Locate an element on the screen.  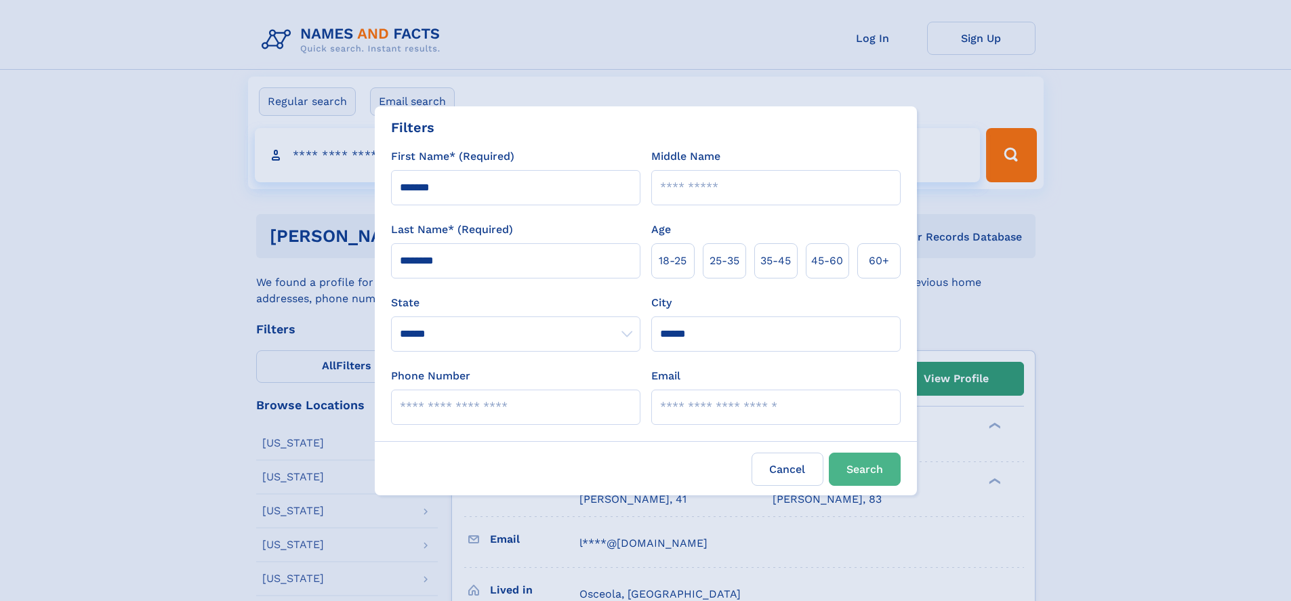
div: Filters is located at coordinates (413, 127).